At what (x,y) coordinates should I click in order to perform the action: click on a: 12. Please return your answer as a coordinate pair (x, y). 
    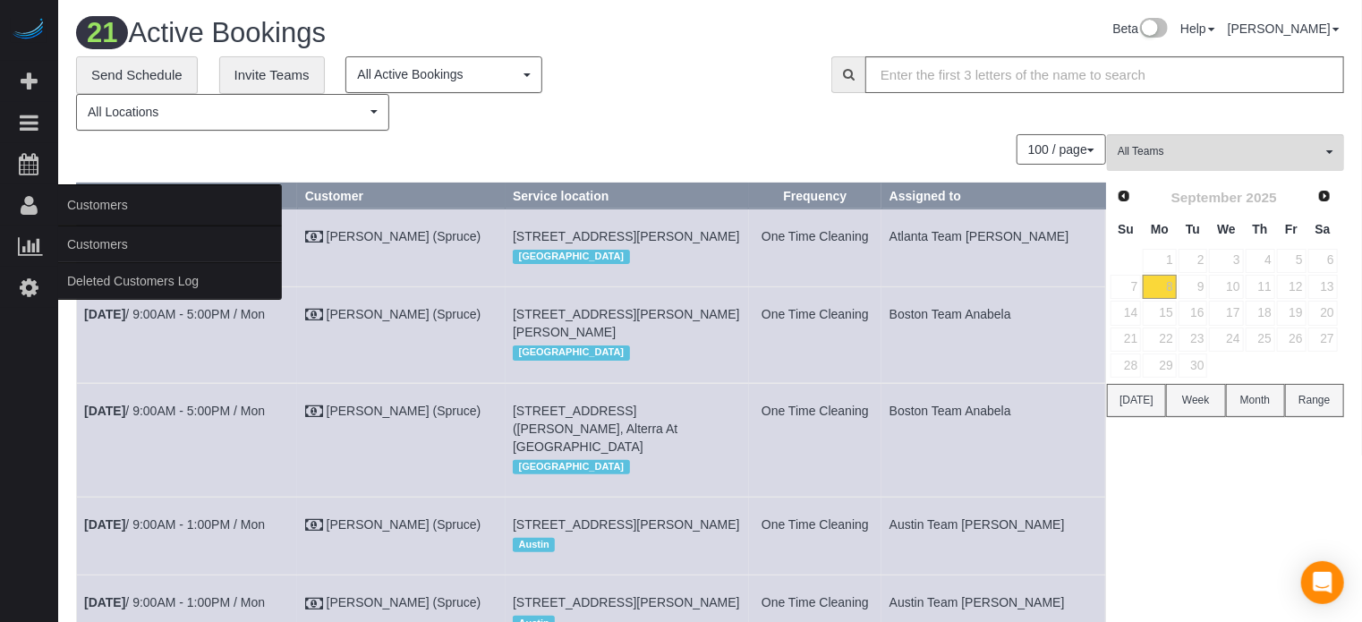
    Looking at the image, I should click on (1292, 286).